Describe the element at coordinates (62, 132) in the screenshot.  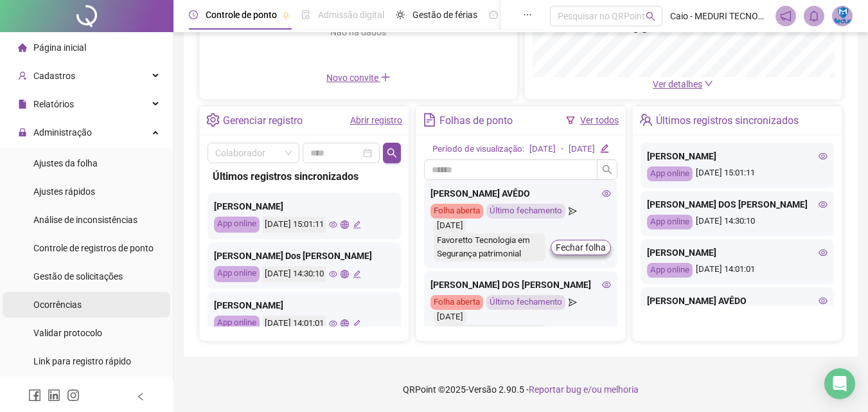
I see `span: Administração` at that location.